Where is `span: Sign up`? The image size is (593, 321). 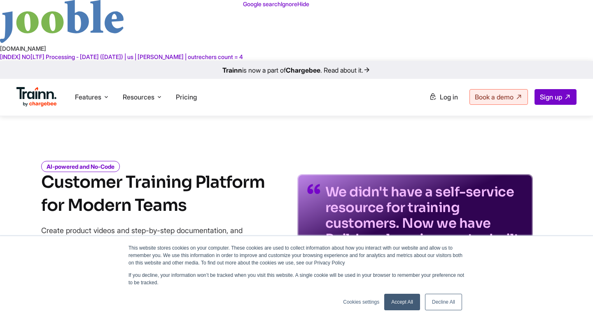 span: Sign up is located at coordinates (551, 97).